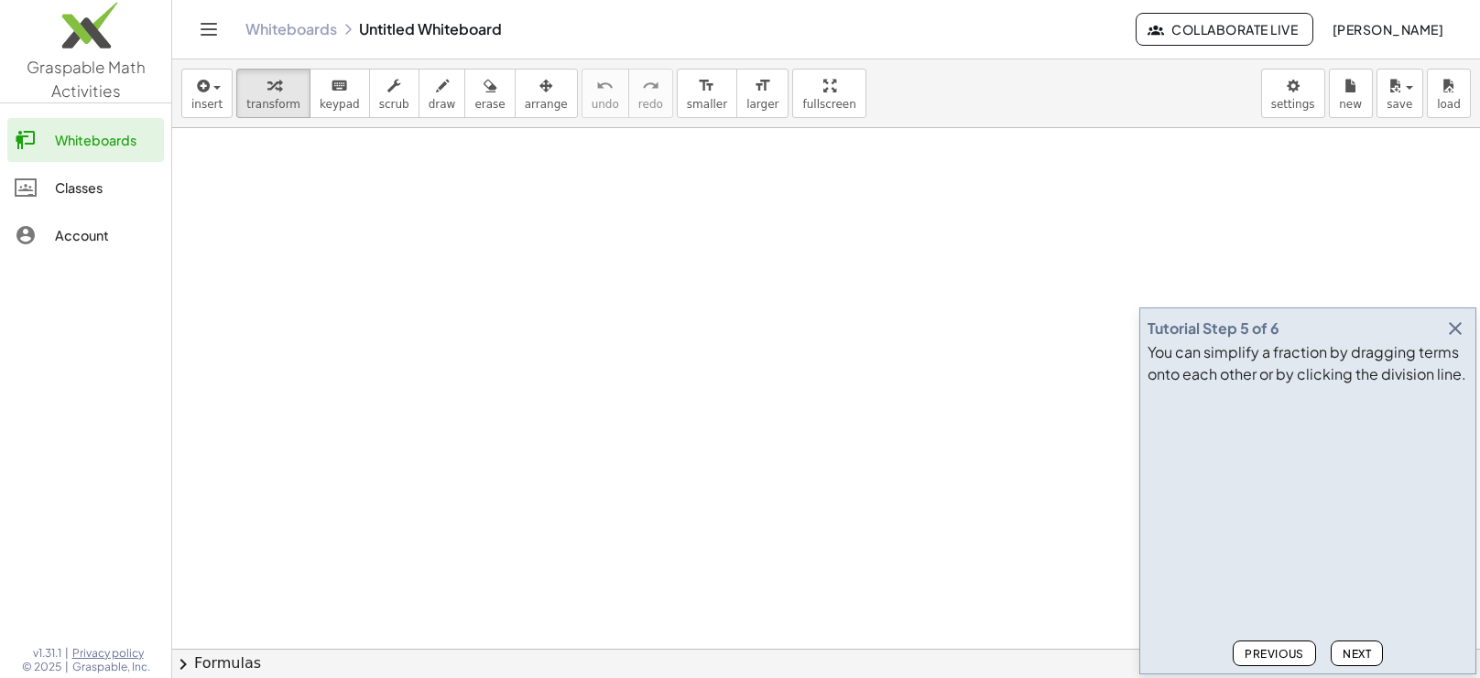 The height and width of the screenshot is (678, 1480). I want to click on i: undo, so click(604, 86).